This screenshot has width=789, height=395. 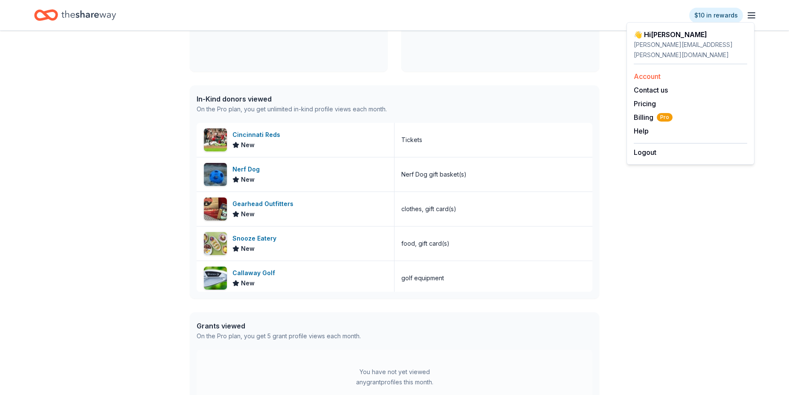 I want to click on span: Billing, so click(x=653, y=117).